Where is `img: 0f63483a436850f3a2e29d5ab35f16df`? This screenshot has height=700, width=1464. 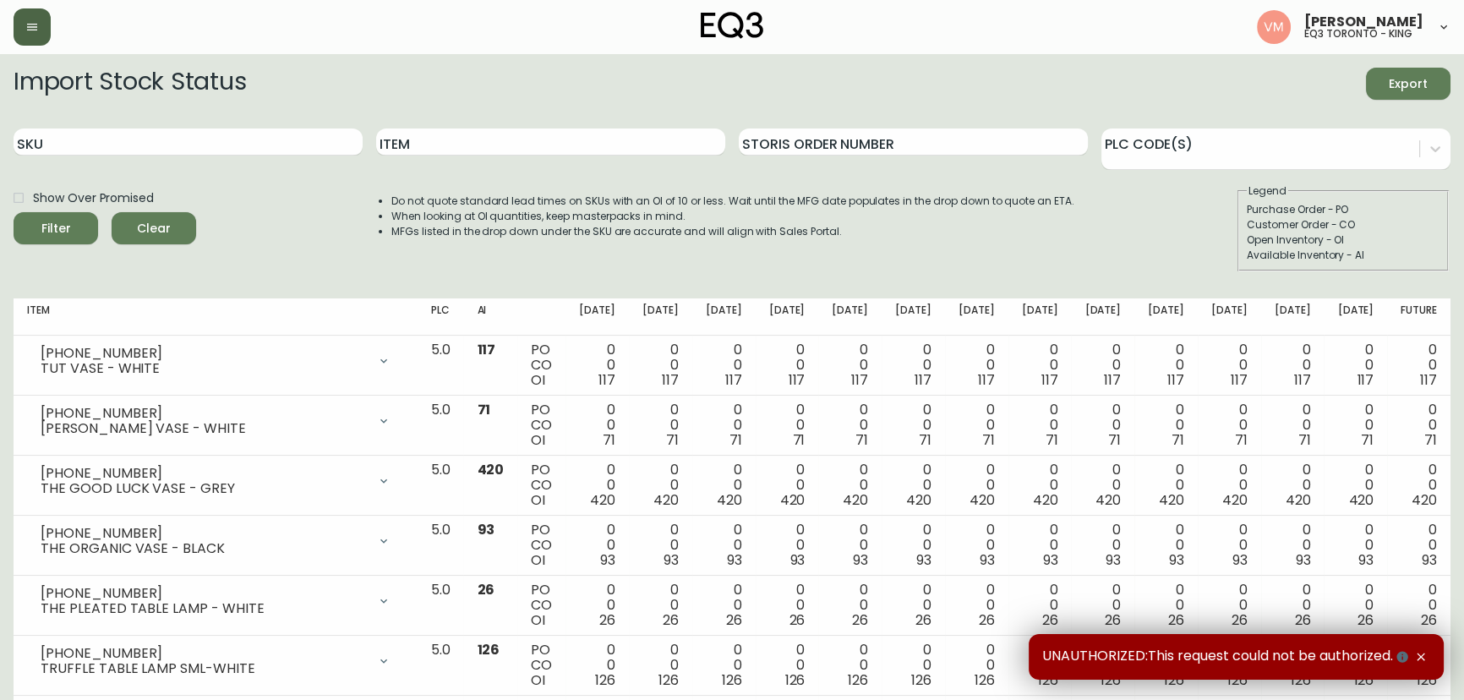
img: 0f63483a436850f3a2e29d5ab35f16df is located at coordinates (1274, 27).